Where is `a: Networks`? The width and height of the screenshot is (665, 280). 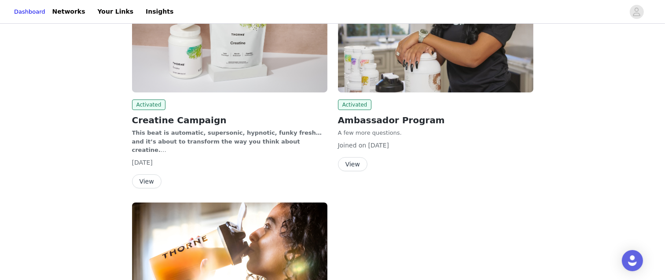 a: Networks is located at coordinates (69, 11).